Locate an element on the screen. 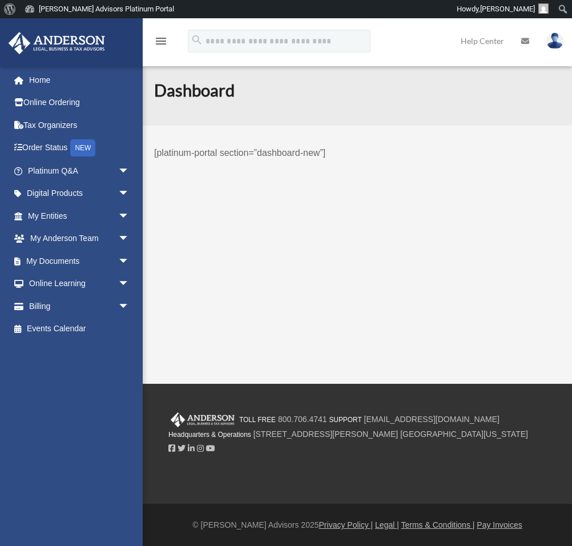 This screenshot has width=572, height=546. div: NEW is located at coordinates (83, 148).